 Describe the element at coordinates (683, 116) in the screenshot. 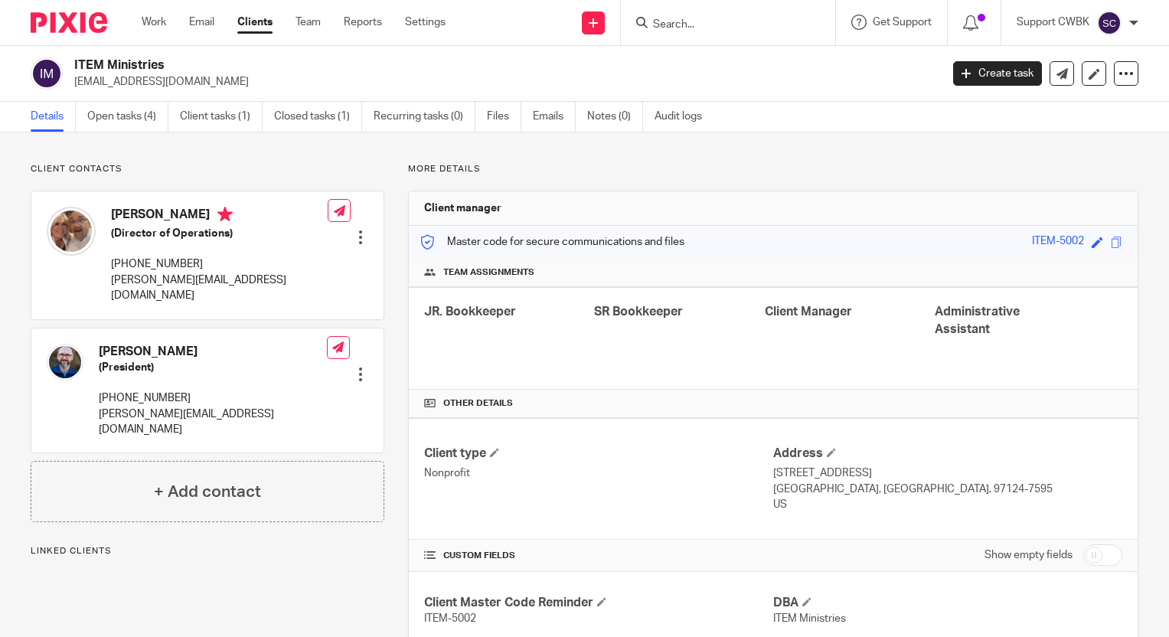

I see `a: Audit logs` at that location.